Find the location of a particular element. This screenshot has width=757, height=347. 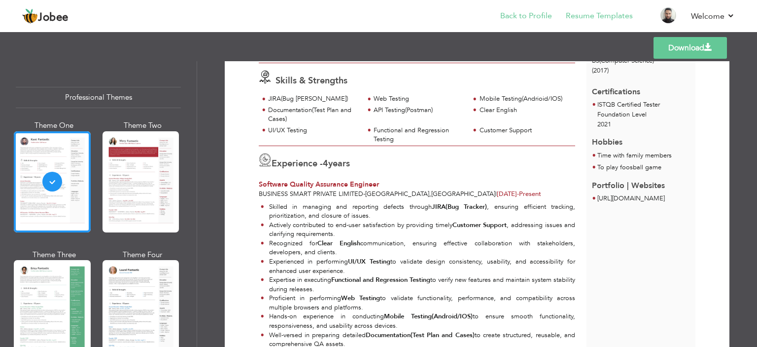

div: Theme One is located at coordinates (54, 125).